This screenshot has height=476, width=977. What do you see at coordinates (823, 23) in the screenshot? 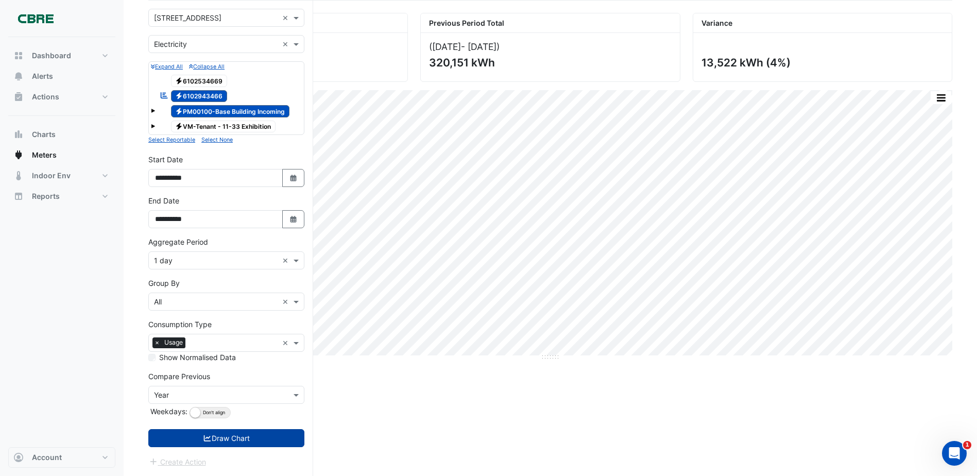
I see `div: Variance` at bounding box center [823, 23].